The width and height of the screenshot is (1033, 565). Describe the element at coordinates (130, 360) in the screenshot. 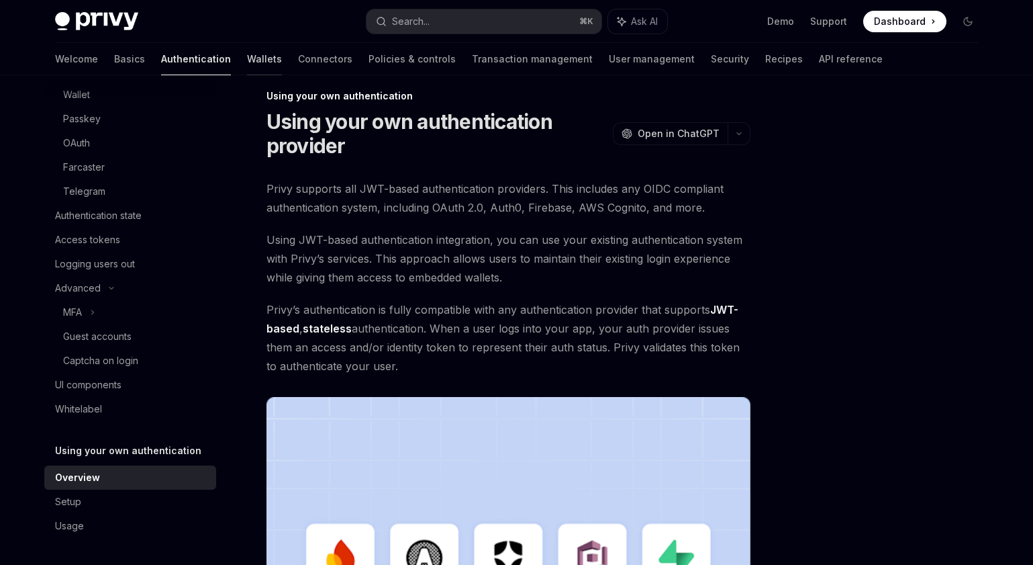

I see `a: Captcha on login` at that location.